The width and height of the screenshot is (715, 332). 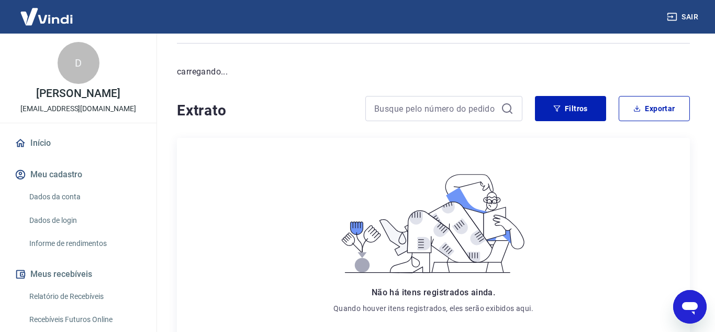 What do you see at coordinates (79, 63) in the screenshot?
I see `div: D` at bounding box center [79, 63].